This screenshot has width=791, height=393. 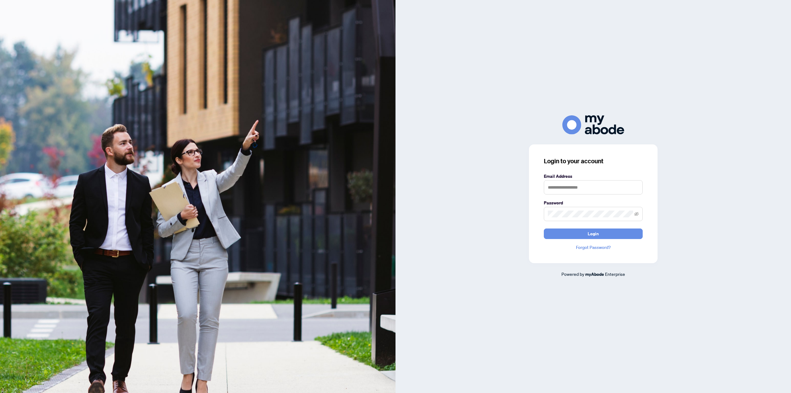 I want to click on label: Password, so click(x=594, y=203).